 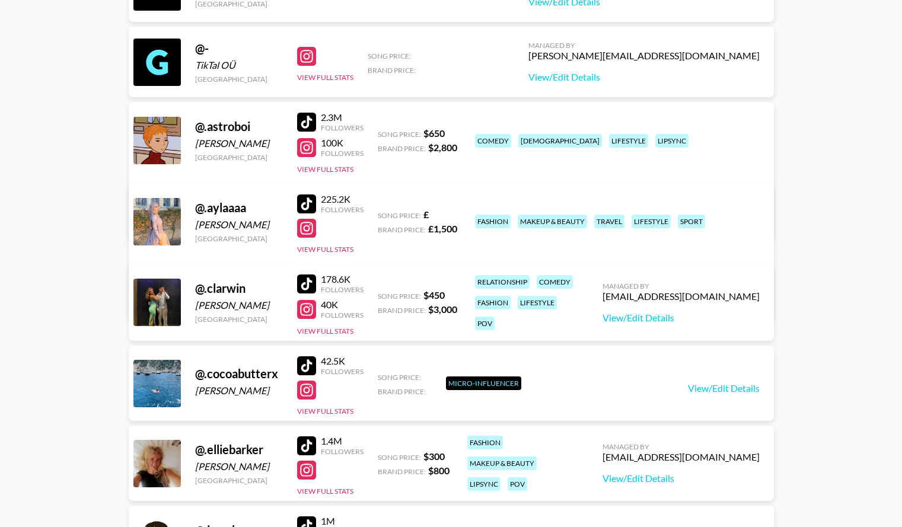 I want to click on div: travel, so click(x=609, y=221).